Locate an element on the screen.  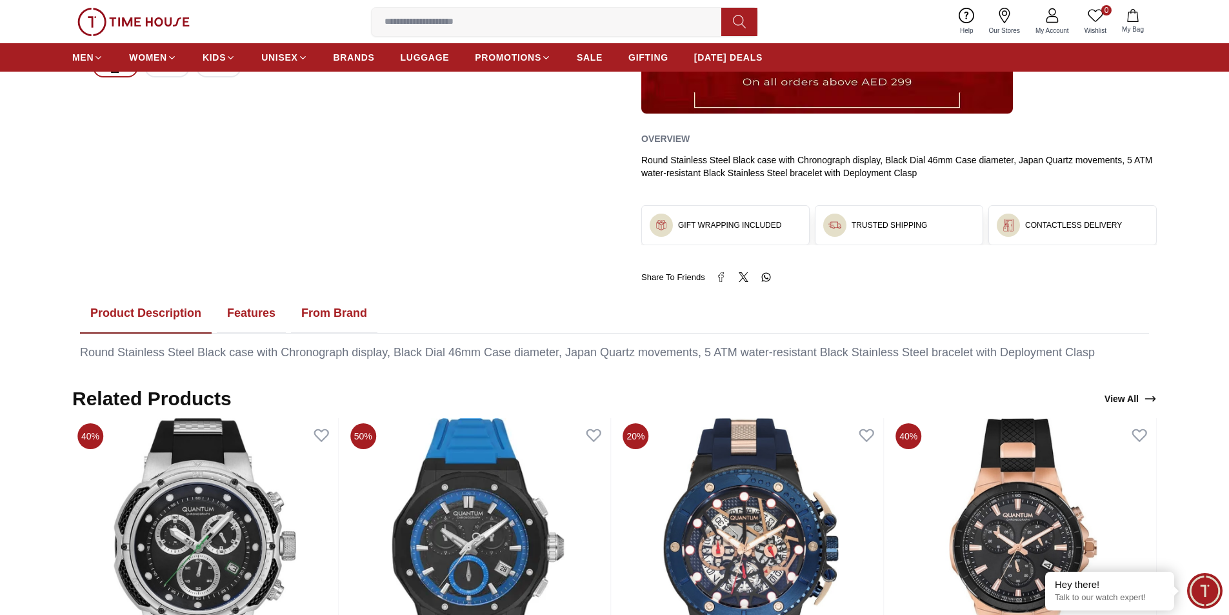
a: 0Wishlist is located at coordinates (1096, 21).